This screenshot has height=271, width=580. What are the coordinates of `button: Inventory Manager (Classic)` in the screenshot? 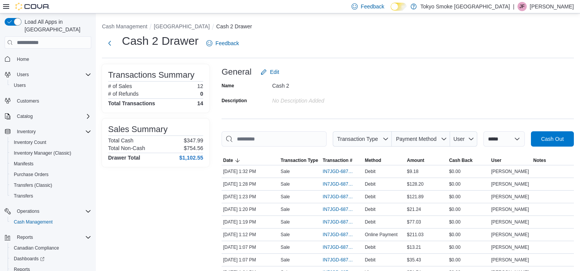 It's located at (51, 153).